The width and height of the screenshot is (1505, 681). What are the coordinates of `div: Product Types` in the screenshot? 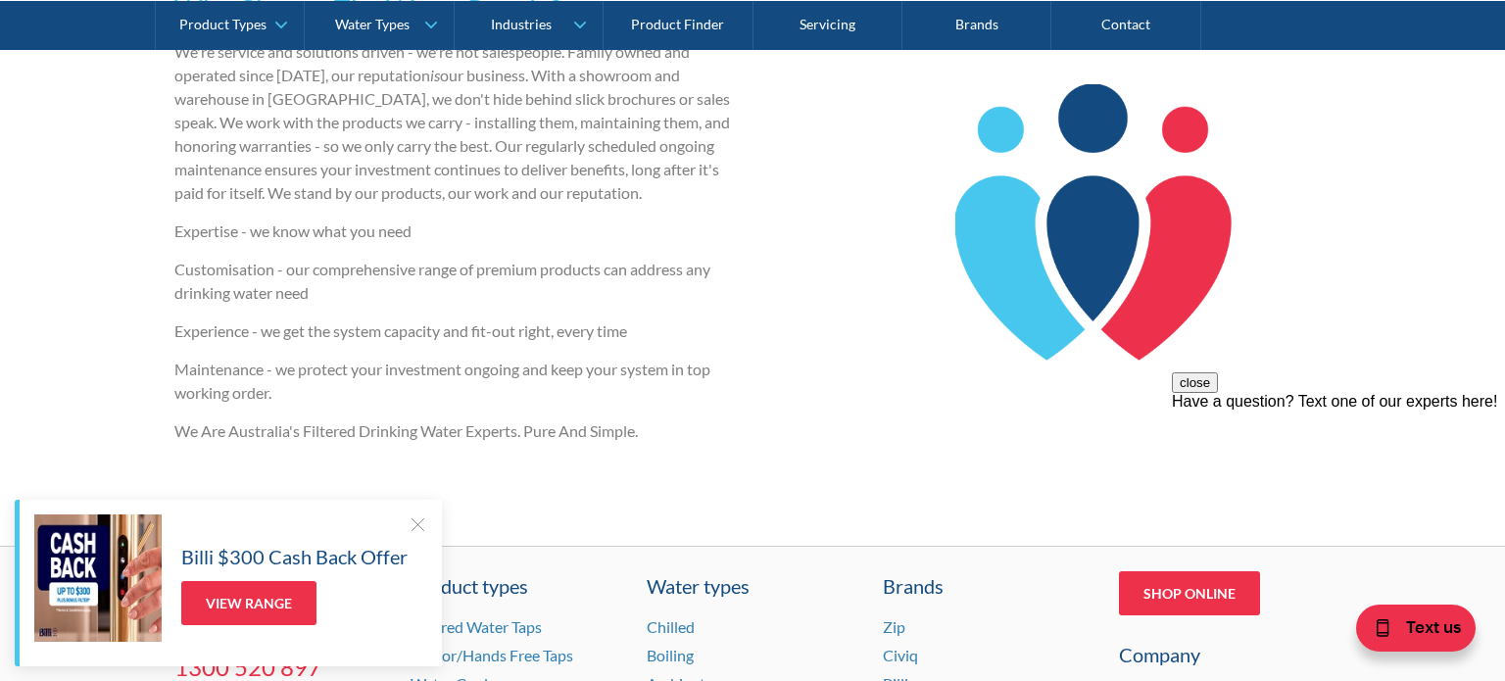 It's located at (222, 24).